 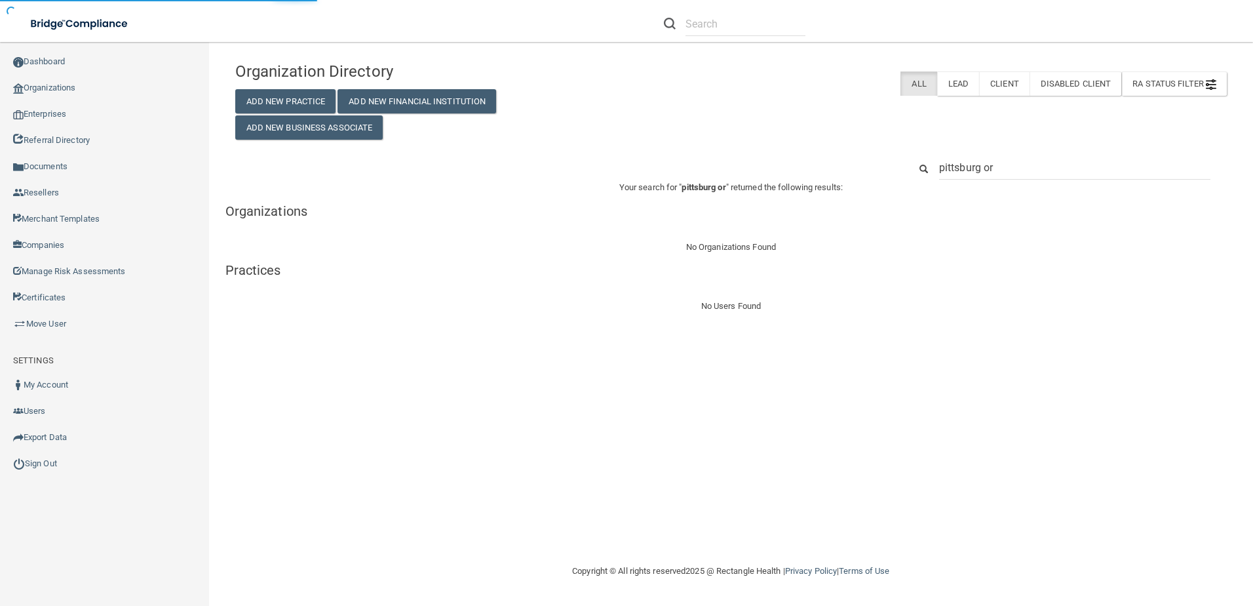 I want to click on label: Lead, so click(x=958, y=83).